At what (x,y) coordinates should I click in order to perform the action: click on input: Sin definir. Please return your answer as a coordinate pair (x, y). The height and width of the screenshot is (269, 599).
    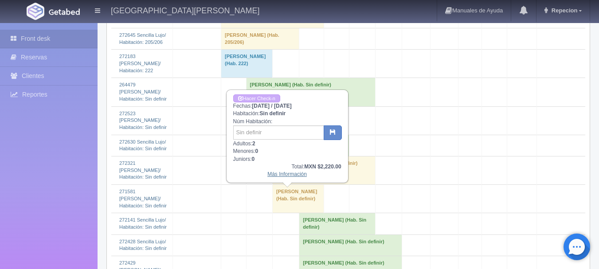
    Looking at the image, I should click on (278, 133).